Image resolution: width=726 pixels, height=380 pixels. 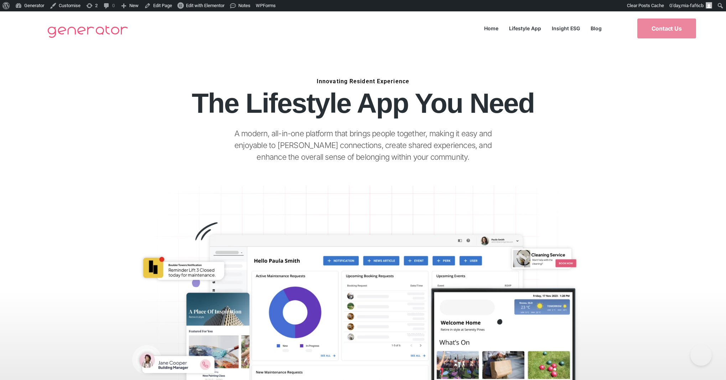 What do you see at coordinates (491, 28) in the screenshot?
I see `a: Home` at bounding box center [491, 28].